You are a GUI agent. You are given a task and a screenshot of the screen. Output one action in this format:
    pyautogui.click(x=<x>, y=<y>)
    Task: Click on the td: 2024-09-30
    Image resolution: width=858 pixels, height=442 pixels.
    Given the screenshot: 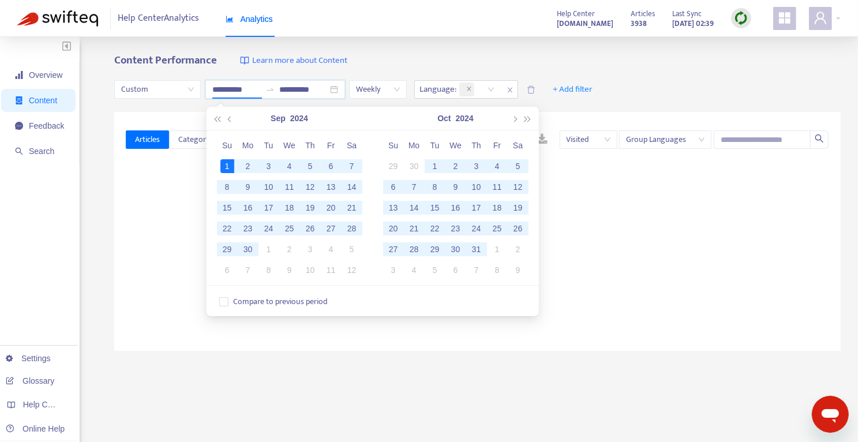 What is the action you would take?
    pyautogui.click(x=248, y=249)
    